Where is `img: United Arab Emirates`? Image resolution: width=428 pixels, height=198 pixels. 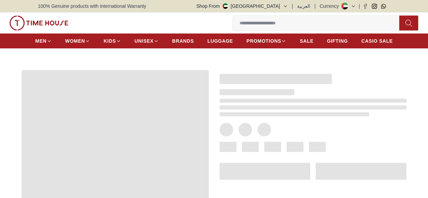 img: United Arab Emirates is located at coordinates (225, 6).